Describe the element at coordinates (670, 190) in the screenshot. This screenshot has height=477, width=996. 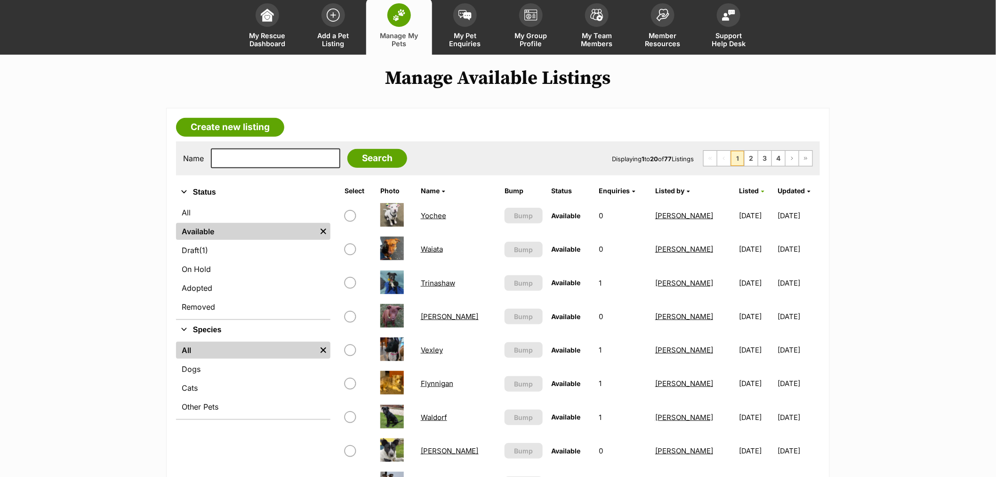
I see `span: Listed by` at that location.